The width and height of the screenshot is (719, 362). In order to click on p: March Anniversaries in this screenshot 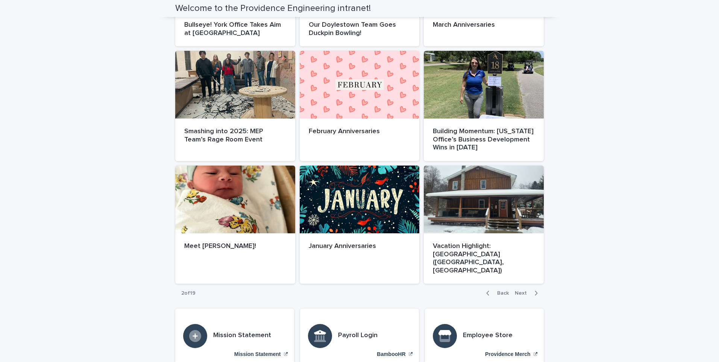, I will do `click(484, 25)`.